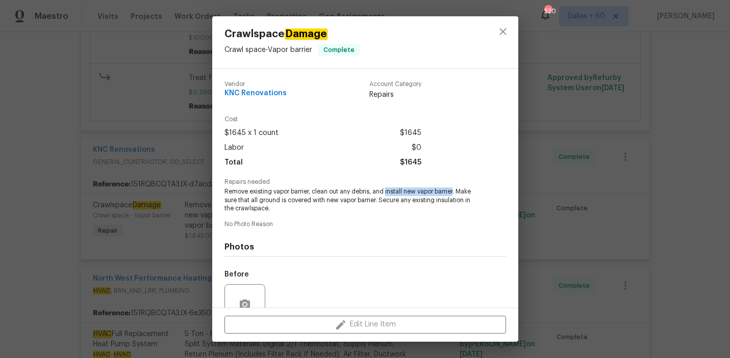 This screenshot has height=358, width=730. What do you see at coordinates (395, 95) in the screenshot?
I see `span: Repairs` at bounding box center [395, 95].